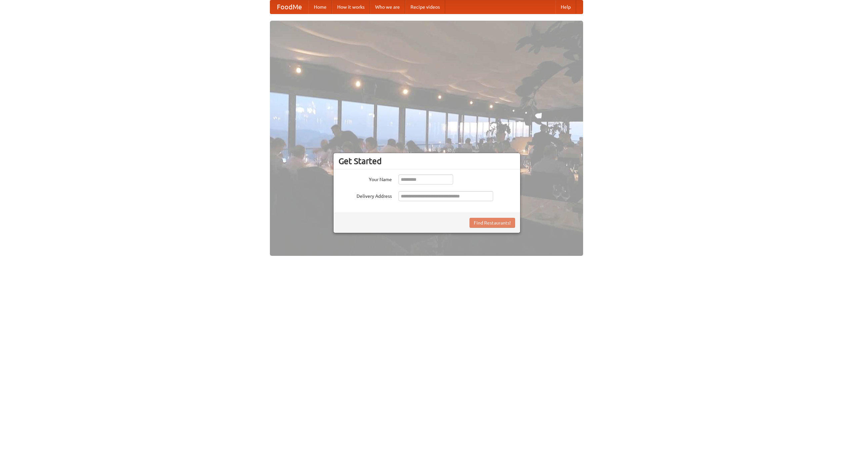  What do you see at coordinates (351, 7) in the screenshot?
I see `a: How it works` at bounding box center [351, 7].